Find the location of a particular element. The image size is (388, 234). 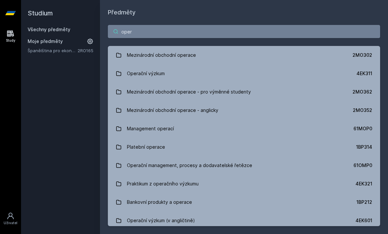

a: Operační výzkum 4EK311 is located at coordinates (244, 74).